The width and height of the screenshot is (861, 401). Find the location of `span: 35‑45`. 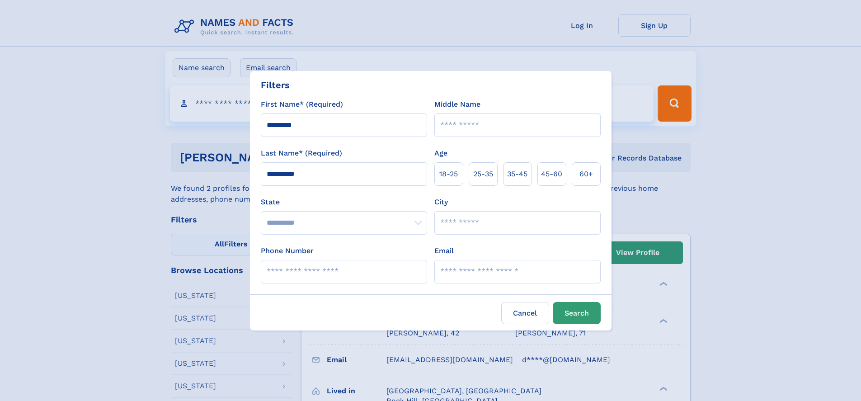

span: 35‑45 is located at coordinates (517, 174).